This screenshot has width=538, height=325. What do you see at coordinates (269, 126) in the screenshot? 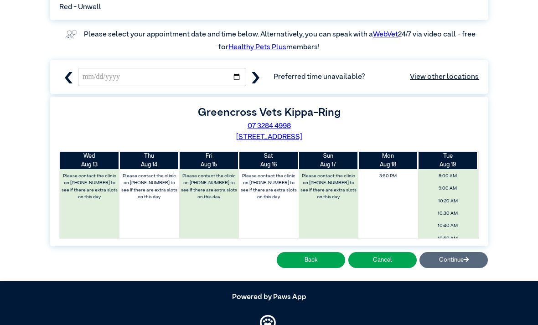
I see `a: 07 3284 4998` at bounding box center [269, 126].